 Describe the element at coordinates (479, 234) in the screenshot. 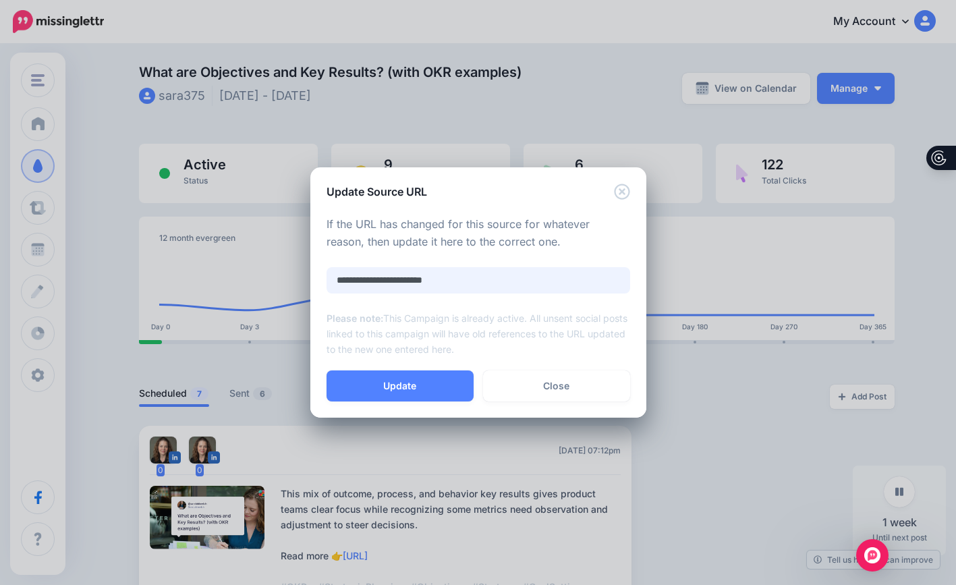

I see `p: If the URL has changed for this source for whatever reason, then update it here to the correct one.` at that location.